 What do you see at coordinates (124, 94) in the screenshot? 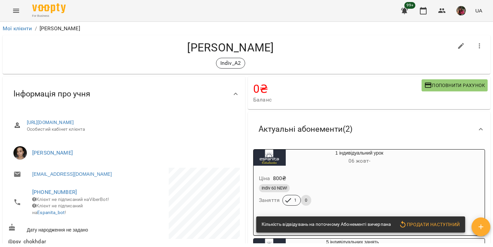
I see `div: Інформація про учня` at bounding box center [124, 94].